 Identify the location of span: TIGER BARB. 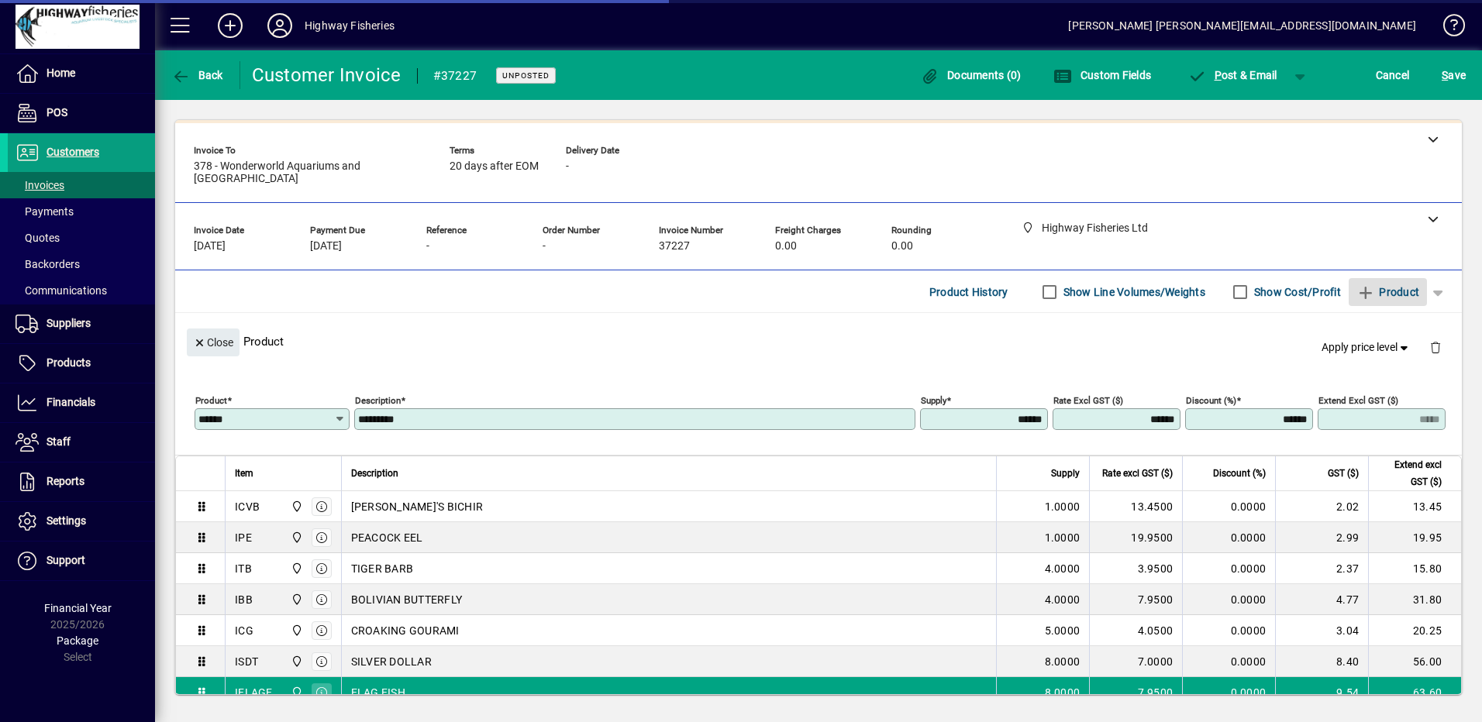
(382, 569).